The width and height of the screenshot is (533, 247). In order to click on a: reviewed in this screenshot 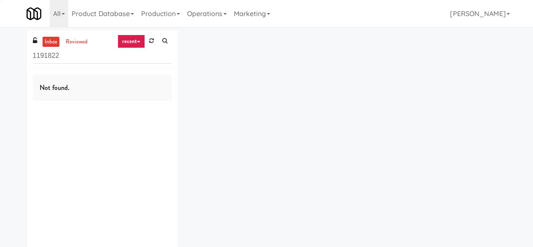, I will do `click(77, 42)`.